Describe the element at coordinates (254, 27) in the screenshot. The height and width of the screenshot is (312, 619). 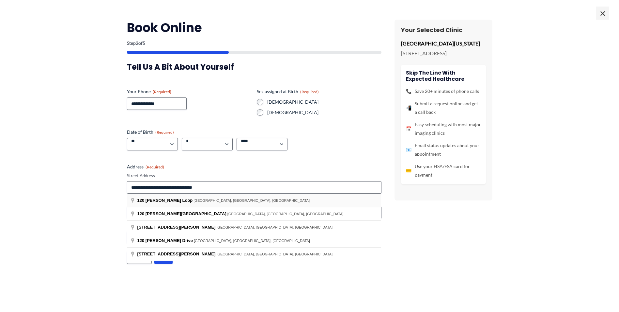
I see `h2: Book Online` at that location.